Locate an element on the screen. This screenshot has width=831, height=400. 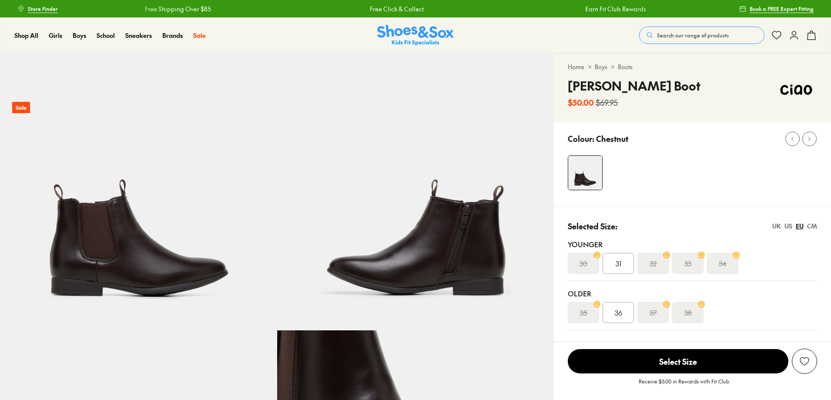
a: Shoes & Sox is located at coordinates (416, 35).